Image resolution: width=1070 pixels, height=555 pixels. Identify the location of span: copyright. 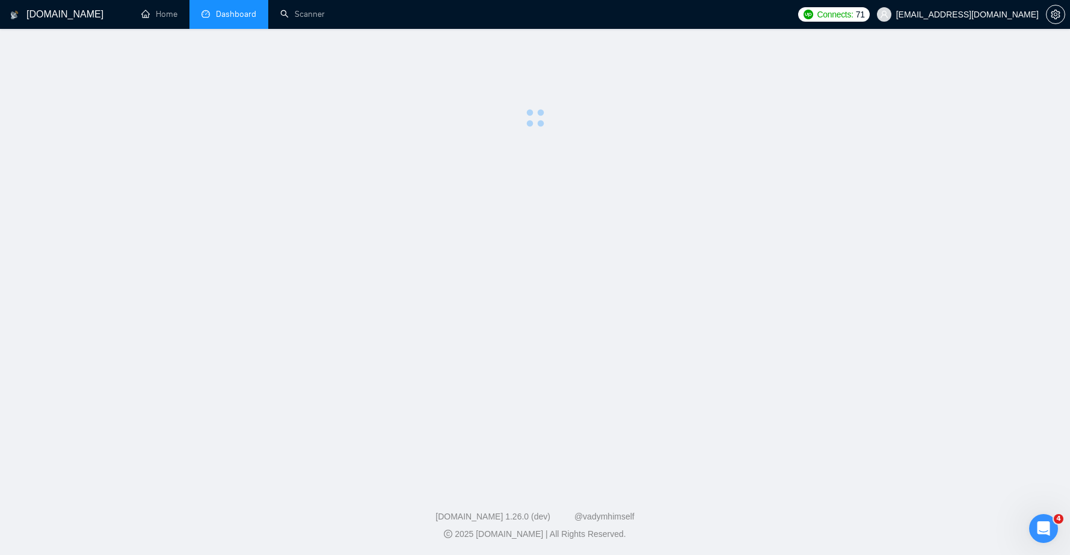
(448, 534).